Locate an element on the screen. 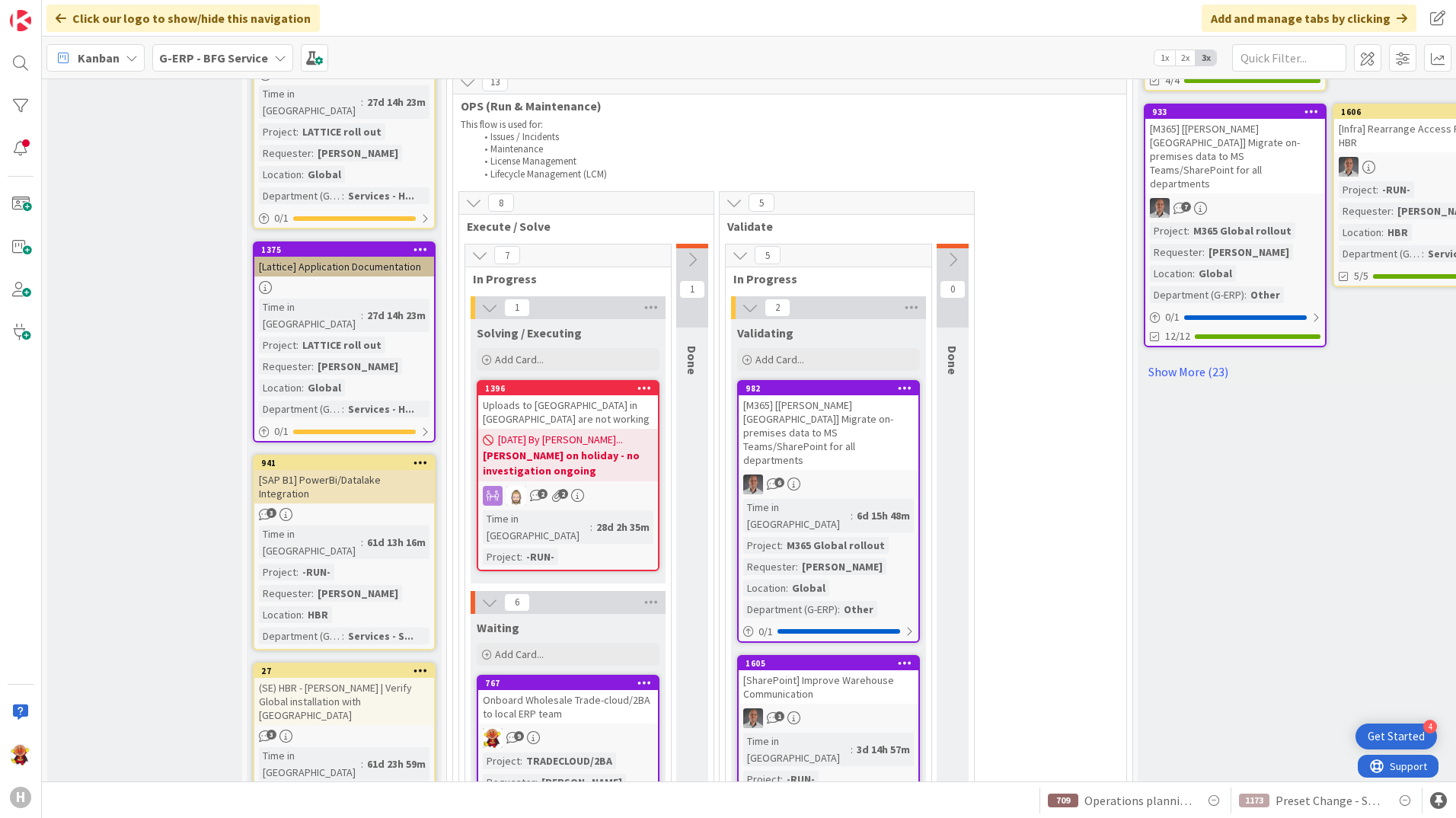  div: 941[SAP B1] PowerBi/Datalake Integration is located at coordinates (344, 480).